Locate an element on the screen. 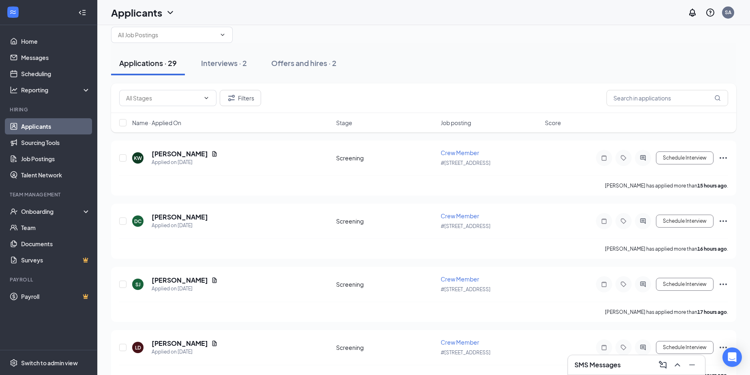  div: Offers and hires · 2 is located at coordinates (304, 63).